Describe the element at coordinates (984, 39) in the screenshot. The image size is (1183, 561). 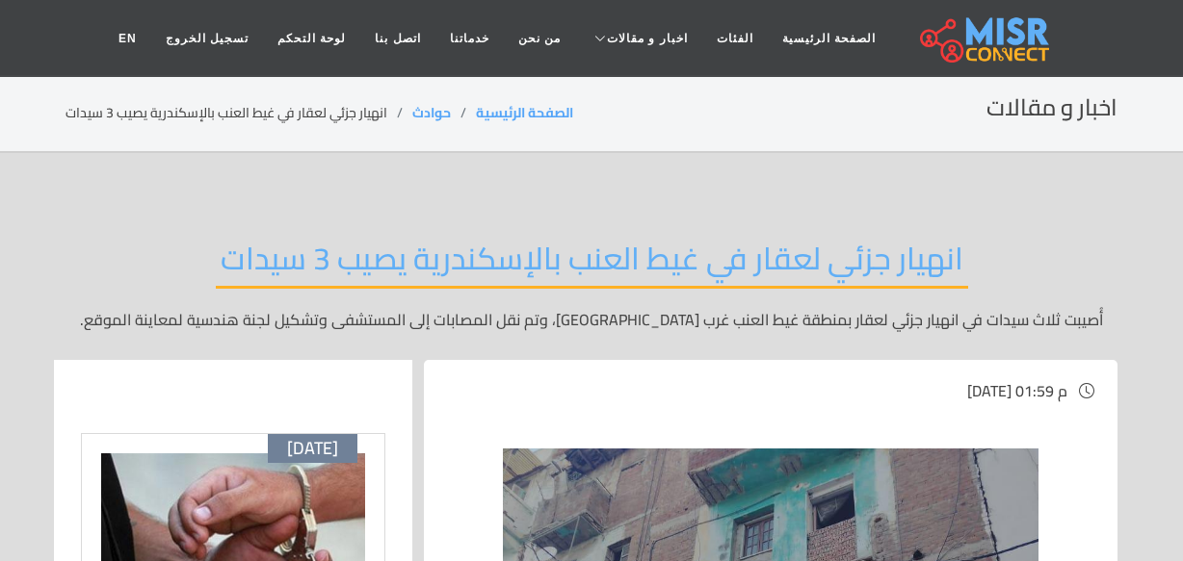
I see `img: main.misr_connect` at that location.